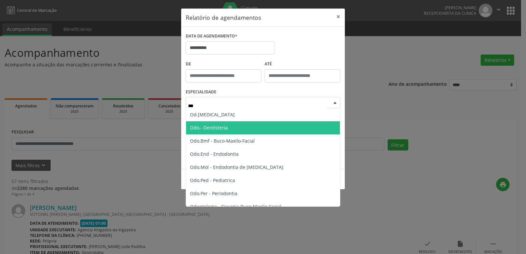 The height and width of the screenshot is (254, 526). What do you see at coordinates (212, 180) in the screenshot?
I see `span: Odo.Ped - Pediatrica` at bounding box center [212, 180].